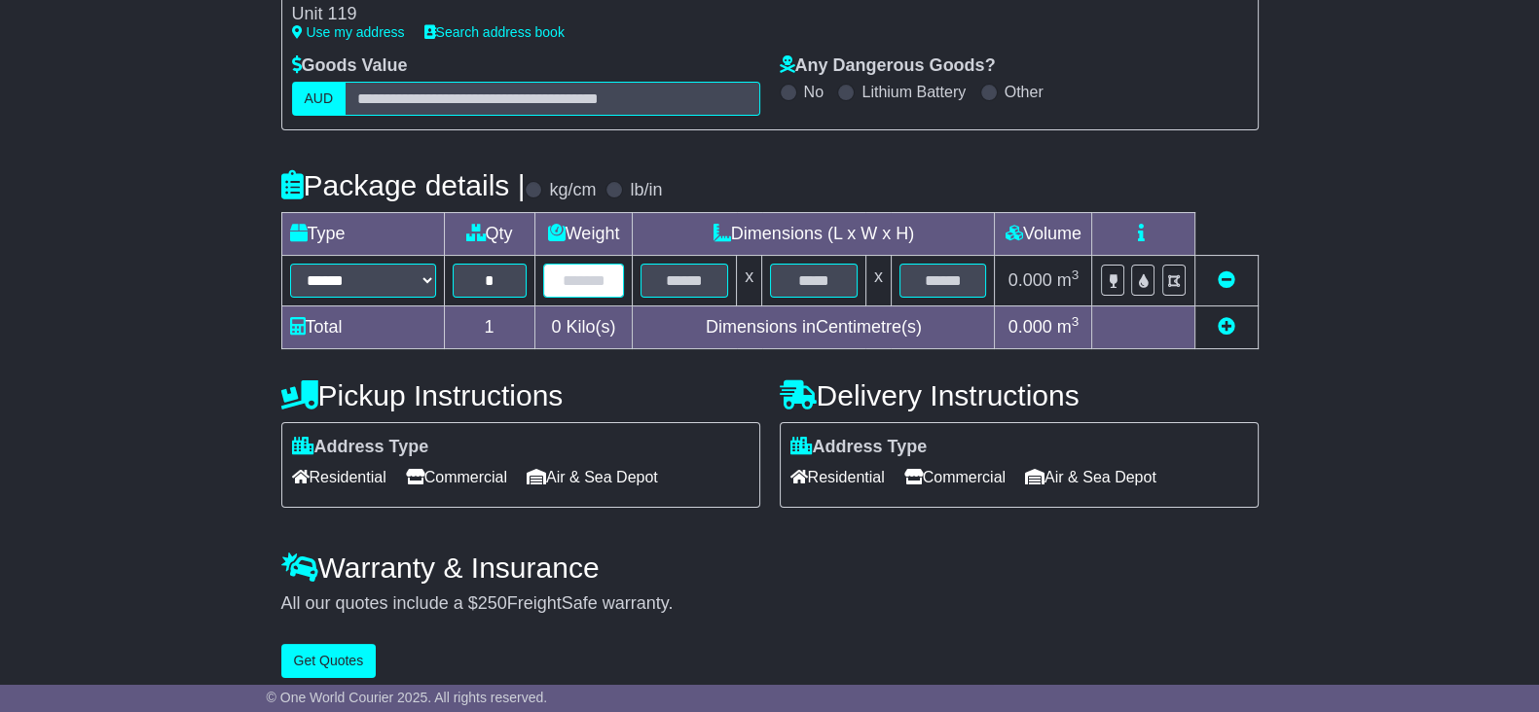  Describe the element at coordinates (403, 185) in the screenshot. I see `h4: Package details |` at that location.